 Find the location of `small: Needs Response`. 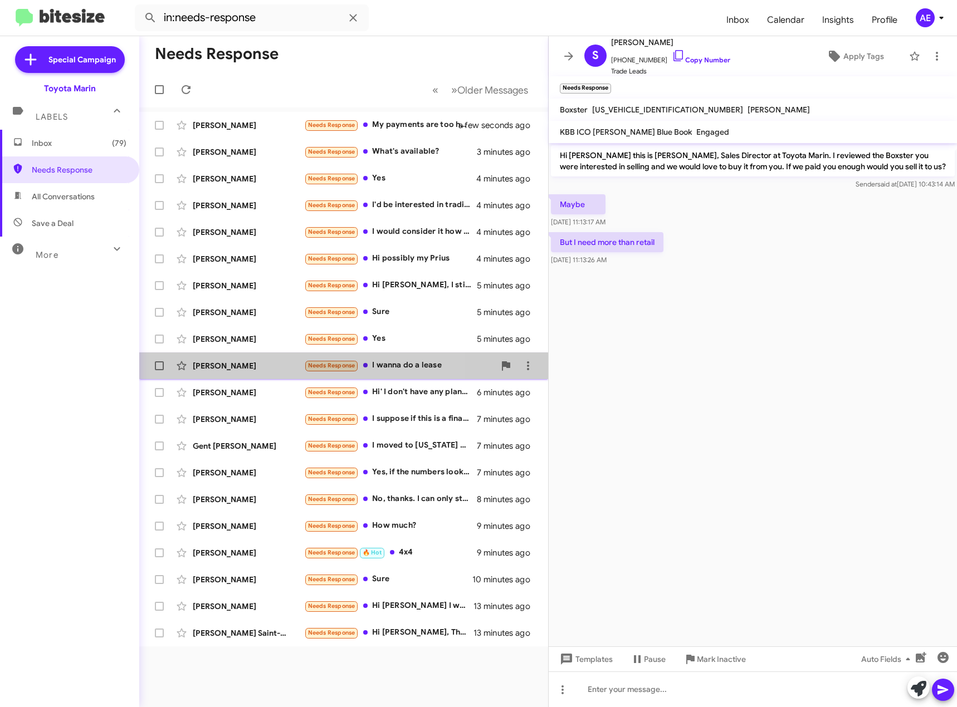

small: Needs Response is located at coordinates (585, 89).